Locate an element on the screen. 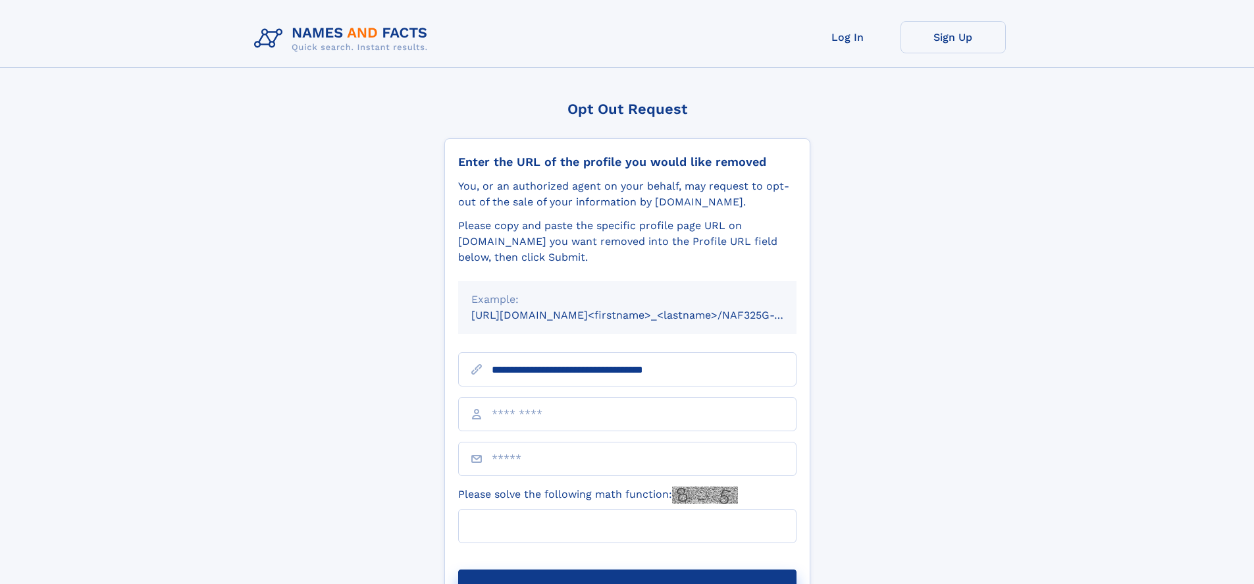  a: Sign Up is located at coordinates (953, 37).